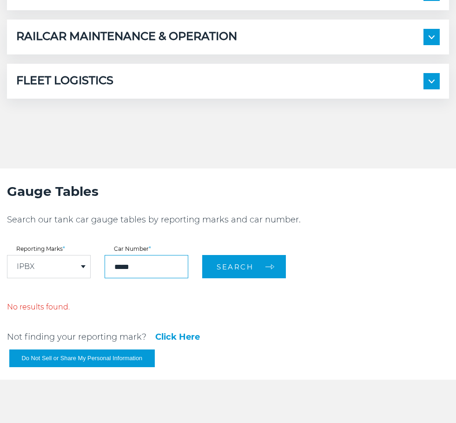 This screenshot has height=423, width=456. I want to click on h5: FLEET LOGISTICS, so click(65, 81).